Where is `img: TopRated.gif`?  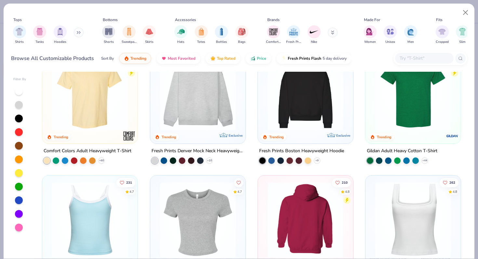
img: TopRated.gif is located at coordinates (213, 59).